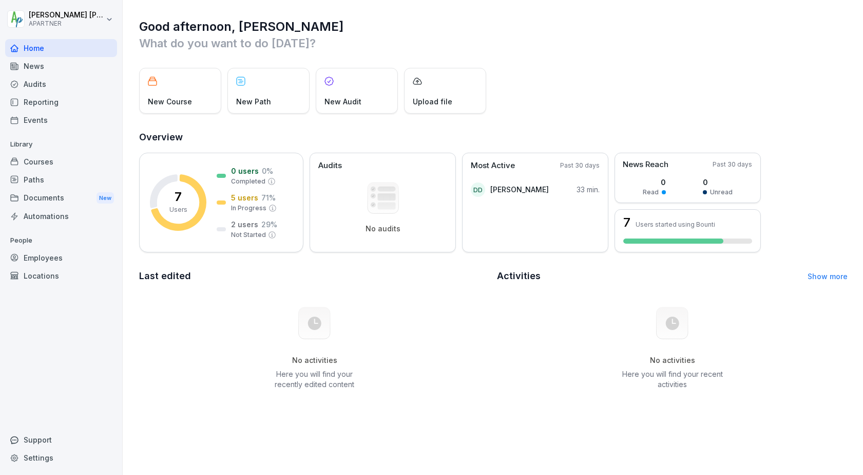 This screenshot has height=475, width=863. Describe the element at coordinates (61, 179) in the screenshot. I see `a: Paths` at that location.